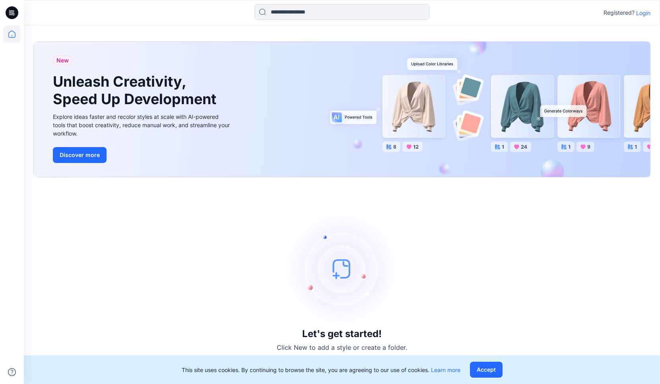 This screenshot has height=384, width=660. I want to click on button: Accept, so click(486, 370).